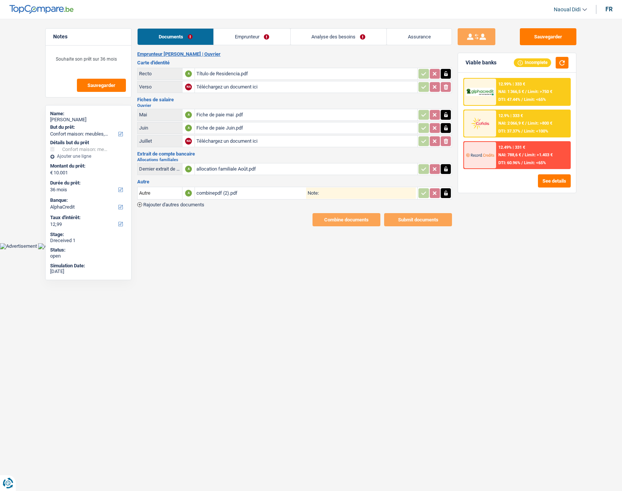  Describe the element at coordinates (160, 73) in the screenshot. I see `div: Recto` at that location.